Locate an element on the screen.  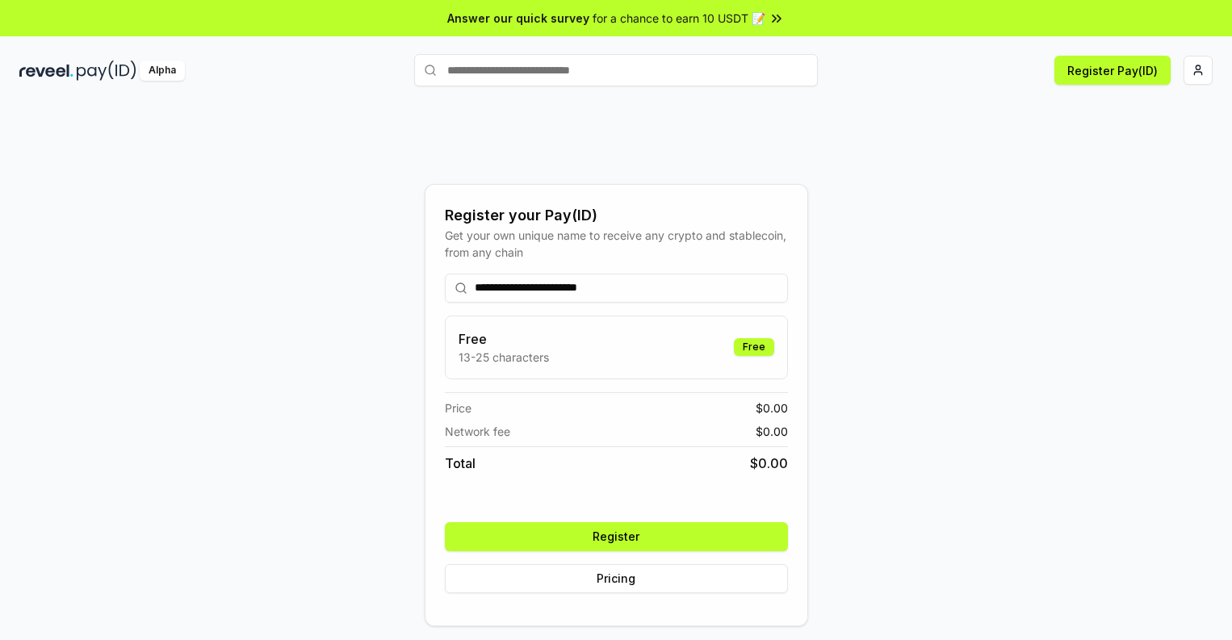
div: Register your Pay(ID) is located at coordinates (616, 216).